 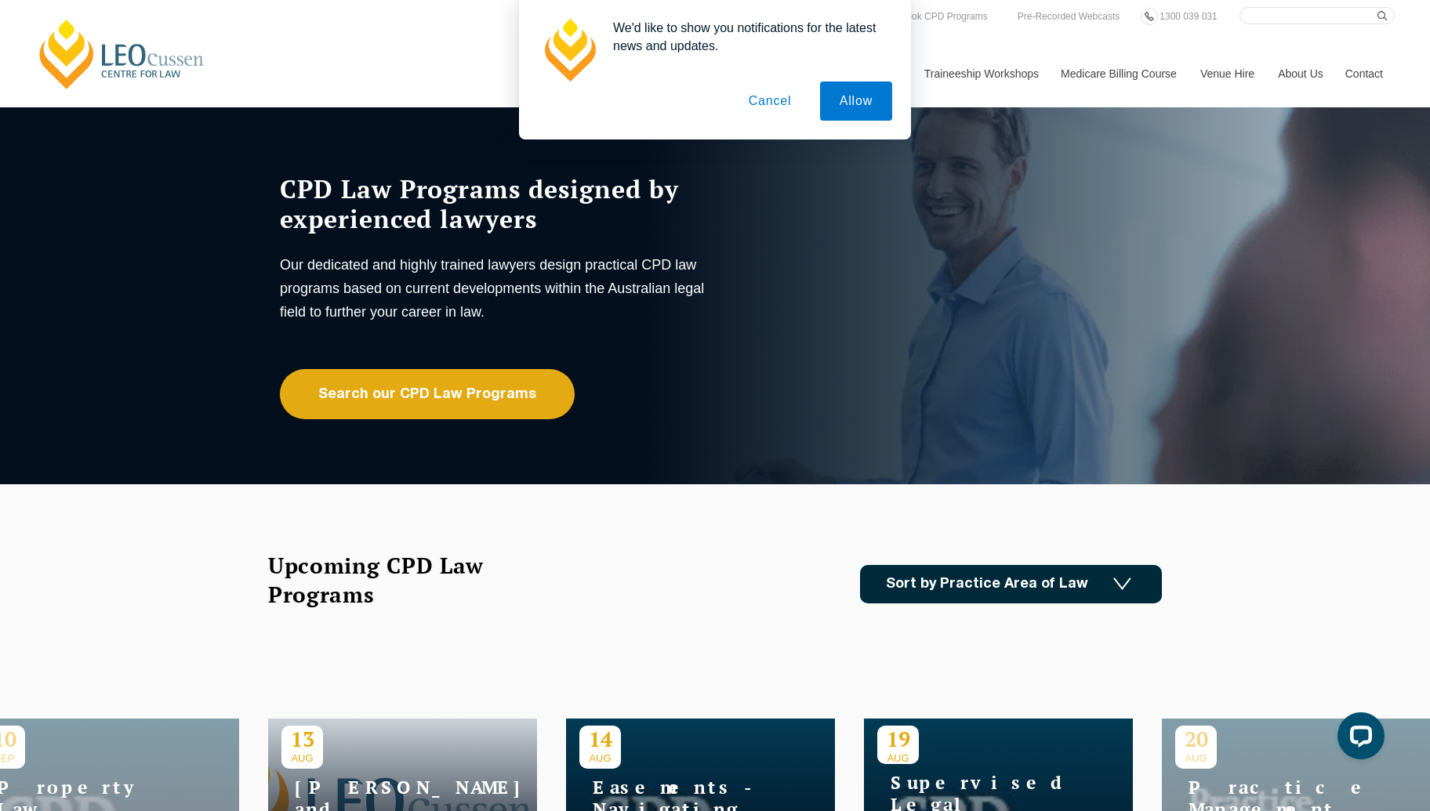 I want to click on h1: CPD Law Programs designed by experienced lawyers, so click(x=495, y=204).